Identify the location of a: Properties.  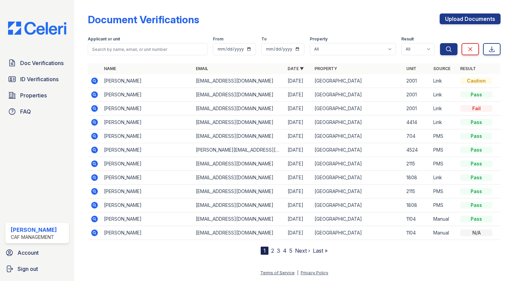
(37, 95).